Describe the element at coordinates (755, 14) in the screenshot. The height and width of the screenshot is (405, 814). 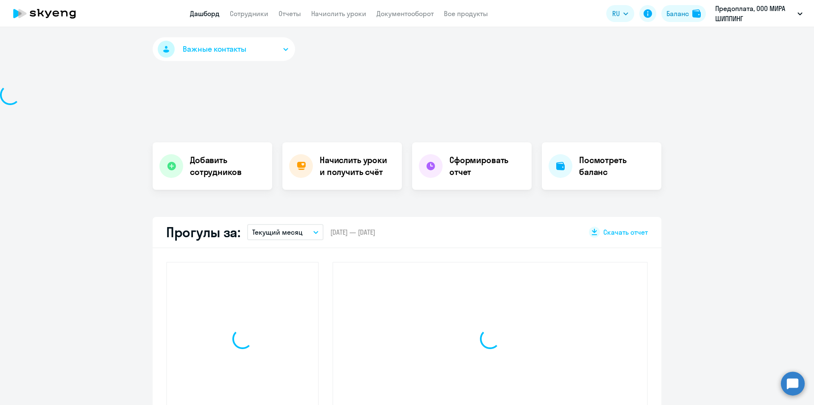
I see `p: Предоплата, ООО МИРА ШИППИНГ` at that location.